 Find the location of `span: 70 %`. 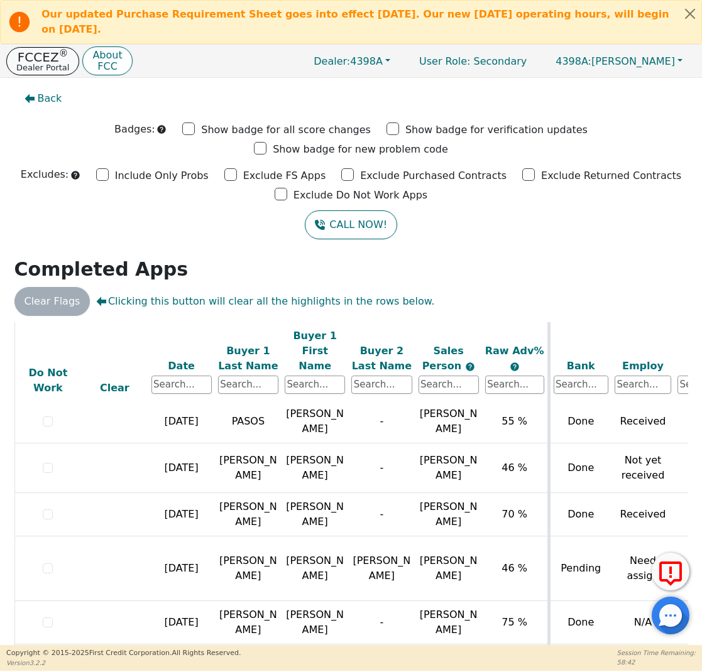

span: 70 % is located at coordinates (514, 514).